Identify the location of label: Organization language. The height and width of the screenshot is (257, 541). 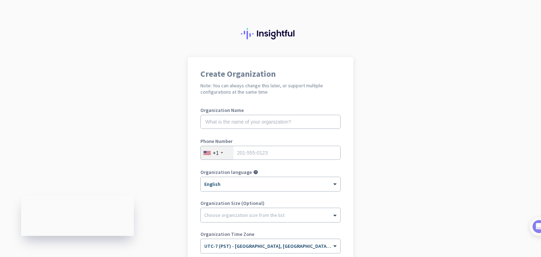
(226, 172).